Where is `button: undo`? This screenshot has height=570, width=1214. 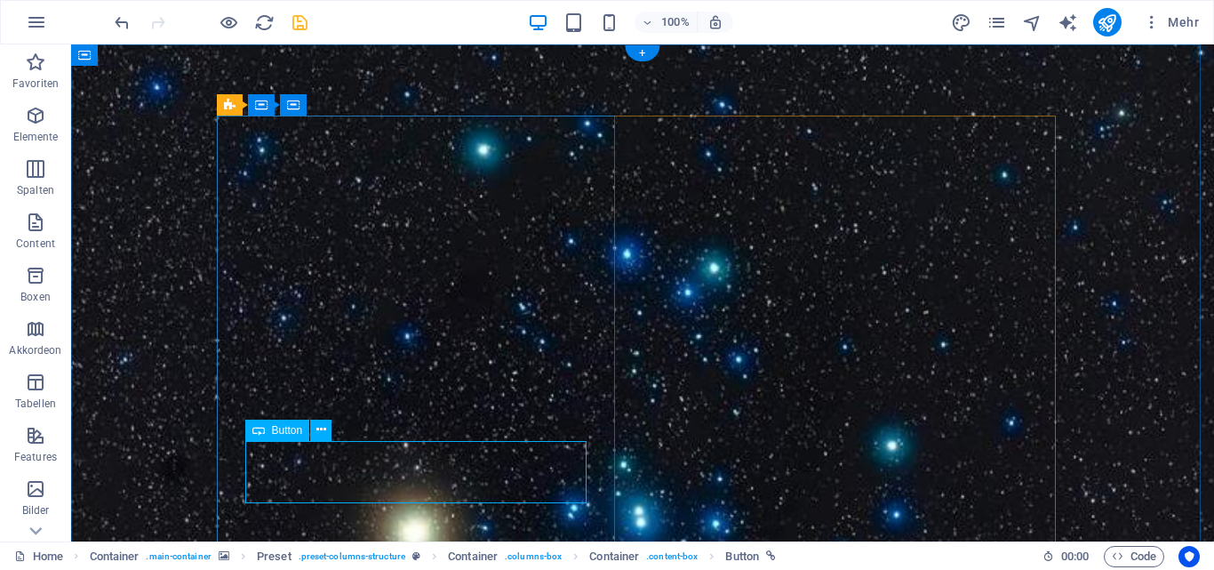
button: undo is located at coordinates (122, 22).